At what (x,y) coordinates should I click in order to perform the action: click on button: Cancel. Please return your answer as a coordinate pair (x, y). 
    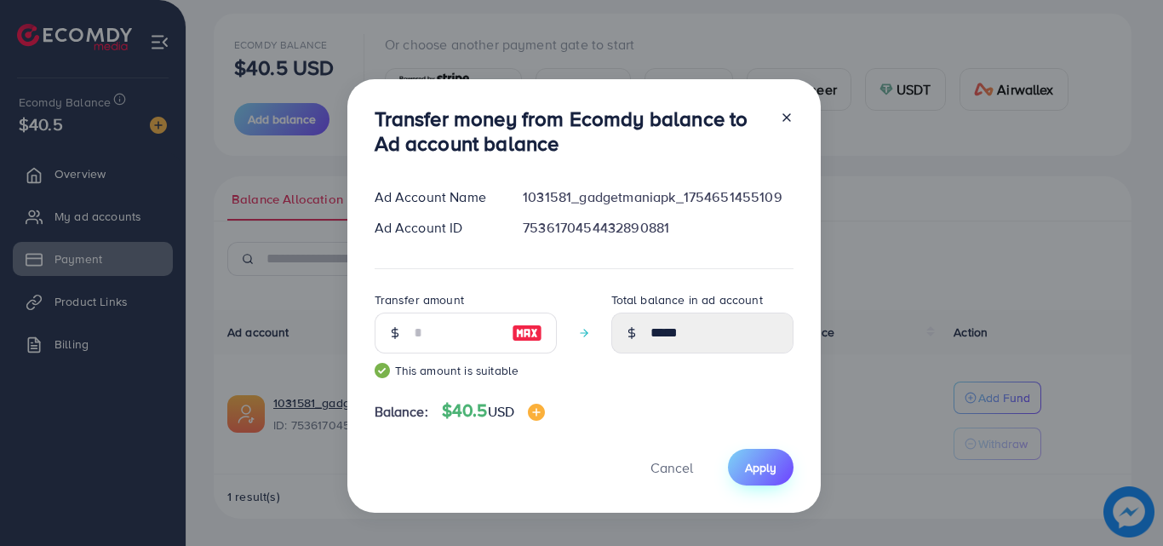
    Looking at the image, I should click on (672, 466).